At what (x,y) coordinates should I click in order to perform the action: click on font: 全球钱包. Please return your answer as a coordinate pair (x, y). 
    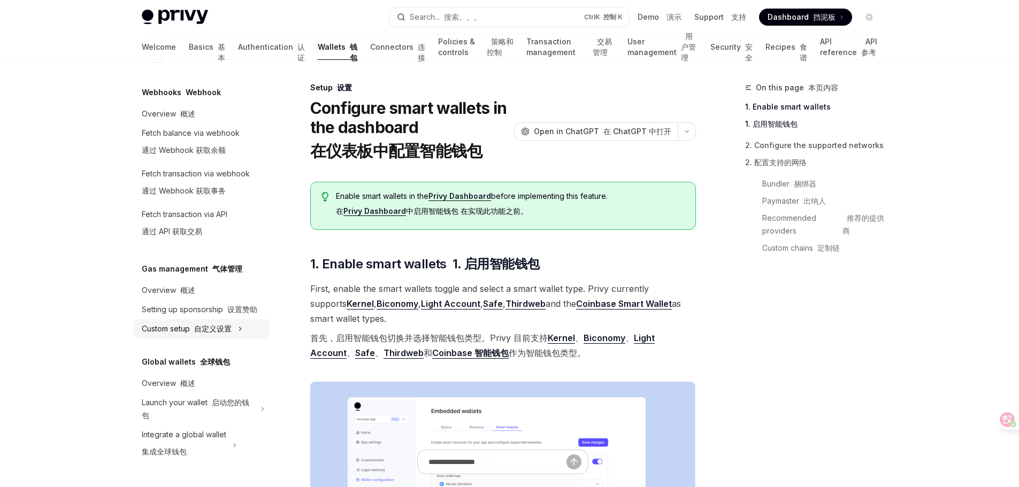
    Looking at the image, I should click on (215, 362).